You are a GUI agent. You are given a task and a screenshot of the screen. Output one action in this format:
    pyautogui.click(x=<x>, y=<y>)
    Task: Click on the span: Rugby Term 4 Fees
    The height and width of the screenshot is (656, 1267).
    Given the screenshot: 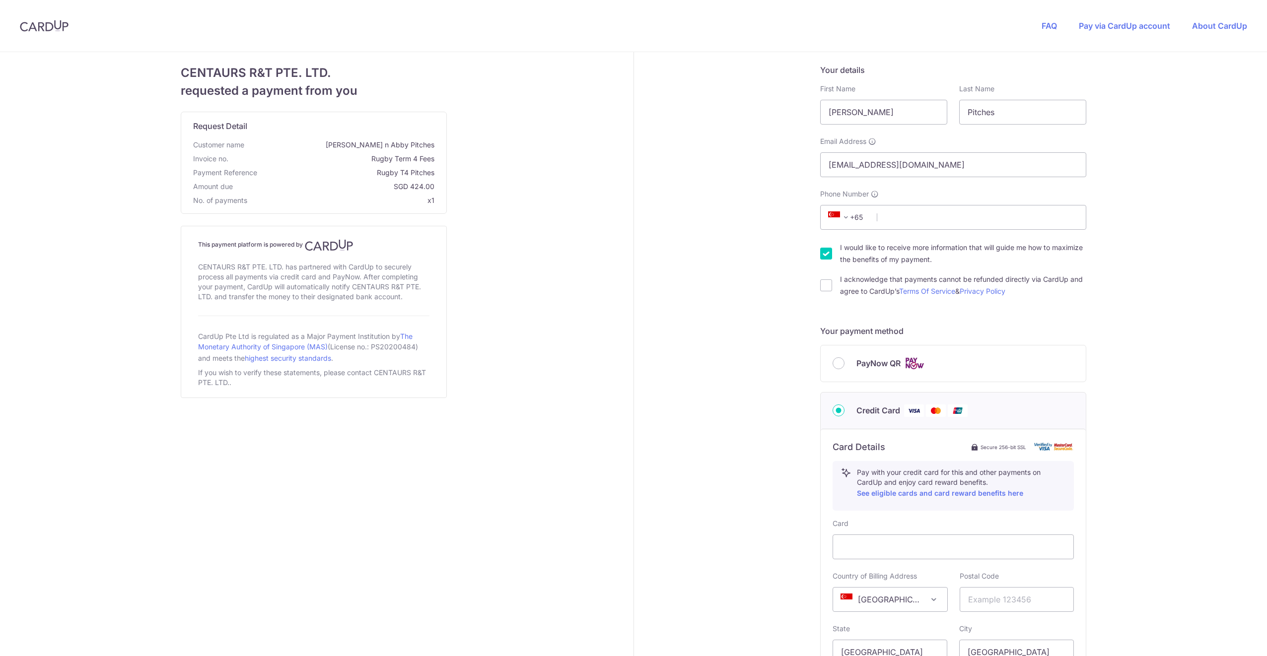 What is the action you would take?
    pyautogui.click(x=333, y=159)
    